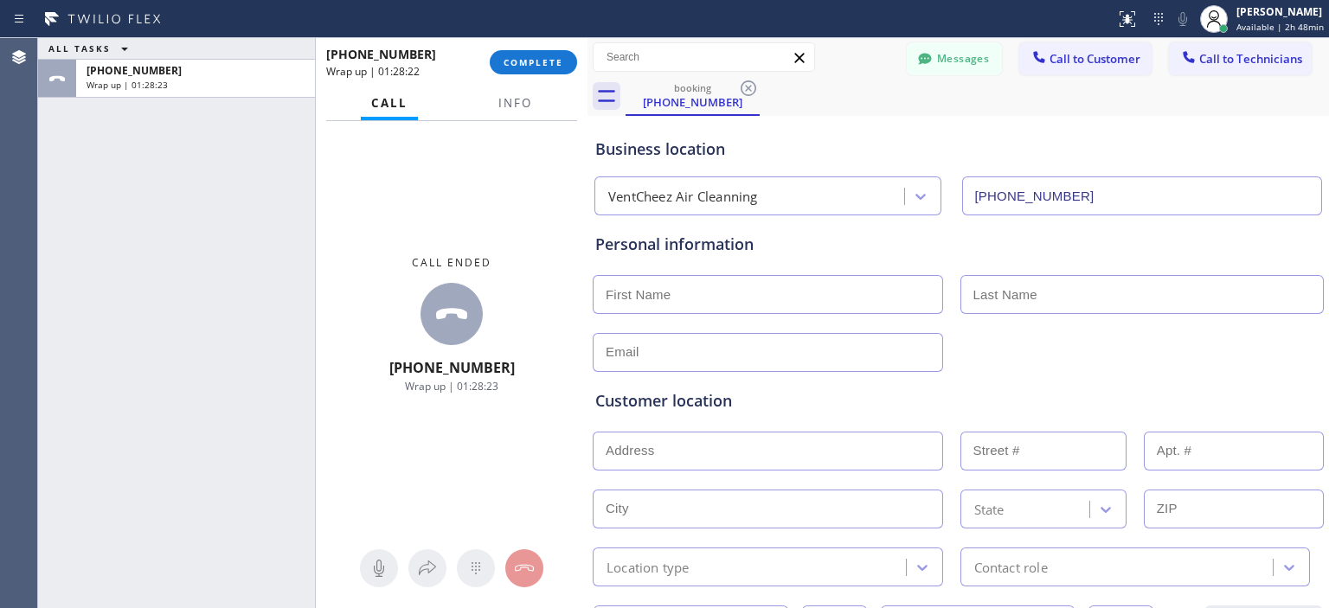 This screenshot has width=1329, height=608. Describe the element at coordinates (767, 352) in the screenshot. I see `input: Email` at that location.